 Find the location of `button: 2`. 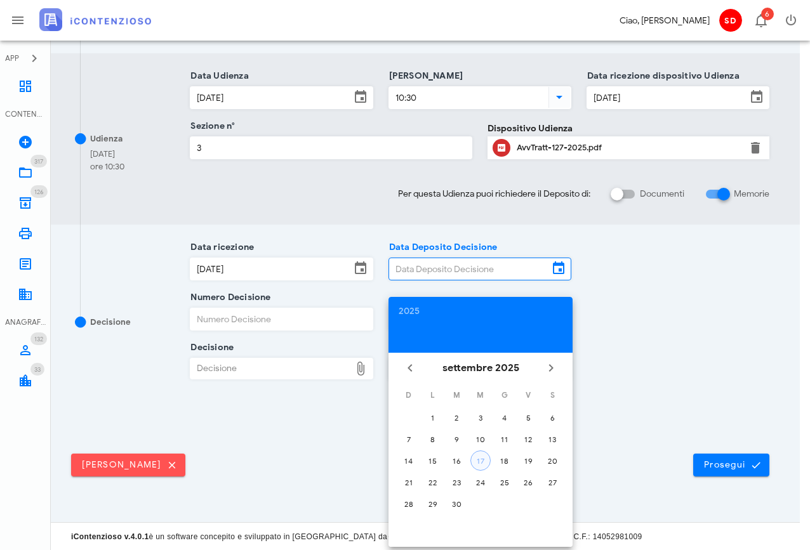

button: 2 is located at coordinates (456, 418).